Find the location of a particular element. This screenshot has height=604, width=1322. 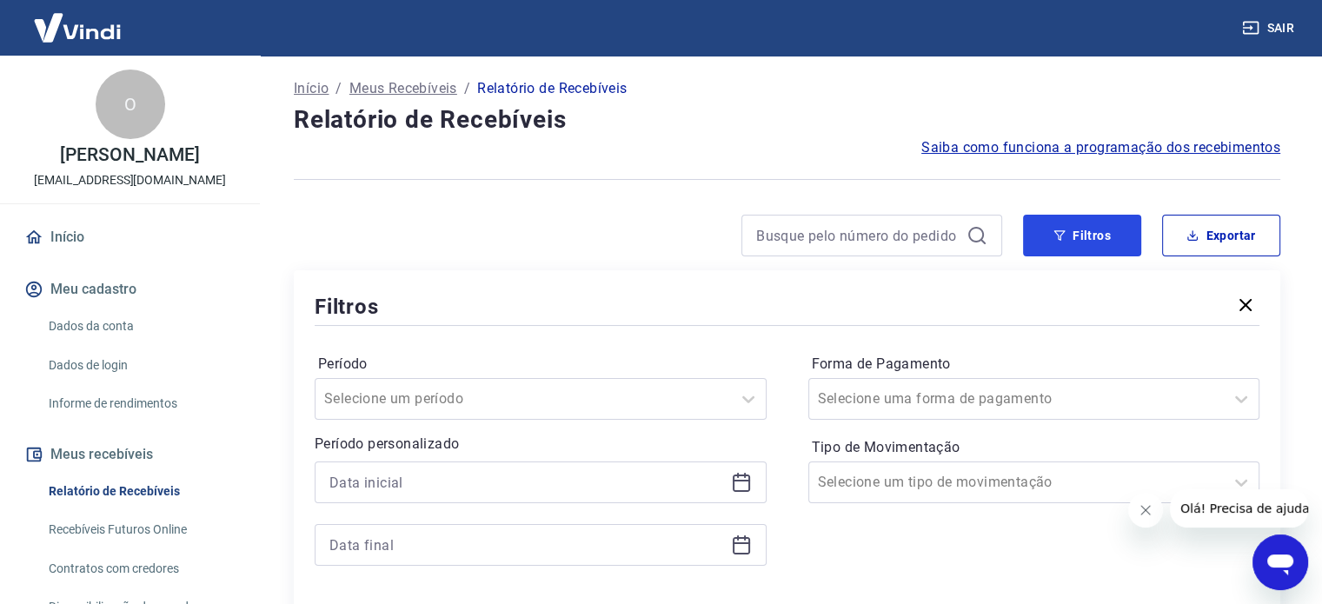

button: Meu cadastro is located at coordinates (129, 289).